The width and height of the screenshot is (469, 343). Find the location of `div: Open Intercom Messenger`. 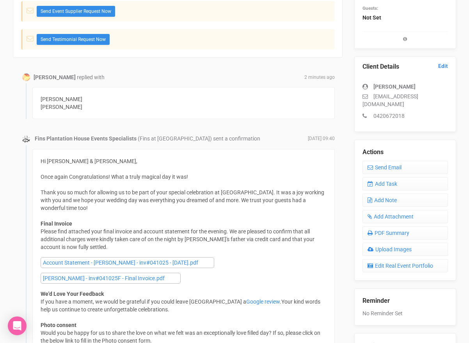

div: Open Intercom Messenger is located at coordinates (17, 326).